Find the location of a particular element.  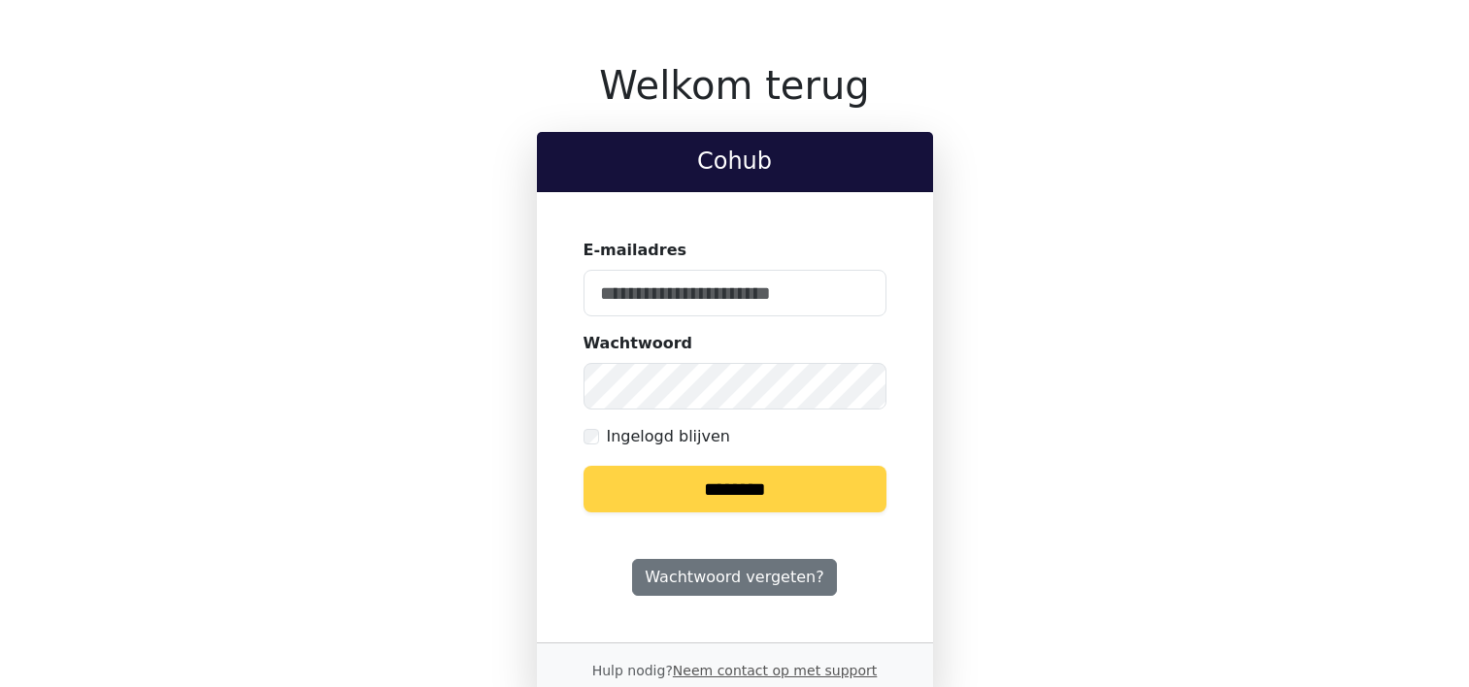

label: Ingelogd blijven is located at coordinates (668, 437).